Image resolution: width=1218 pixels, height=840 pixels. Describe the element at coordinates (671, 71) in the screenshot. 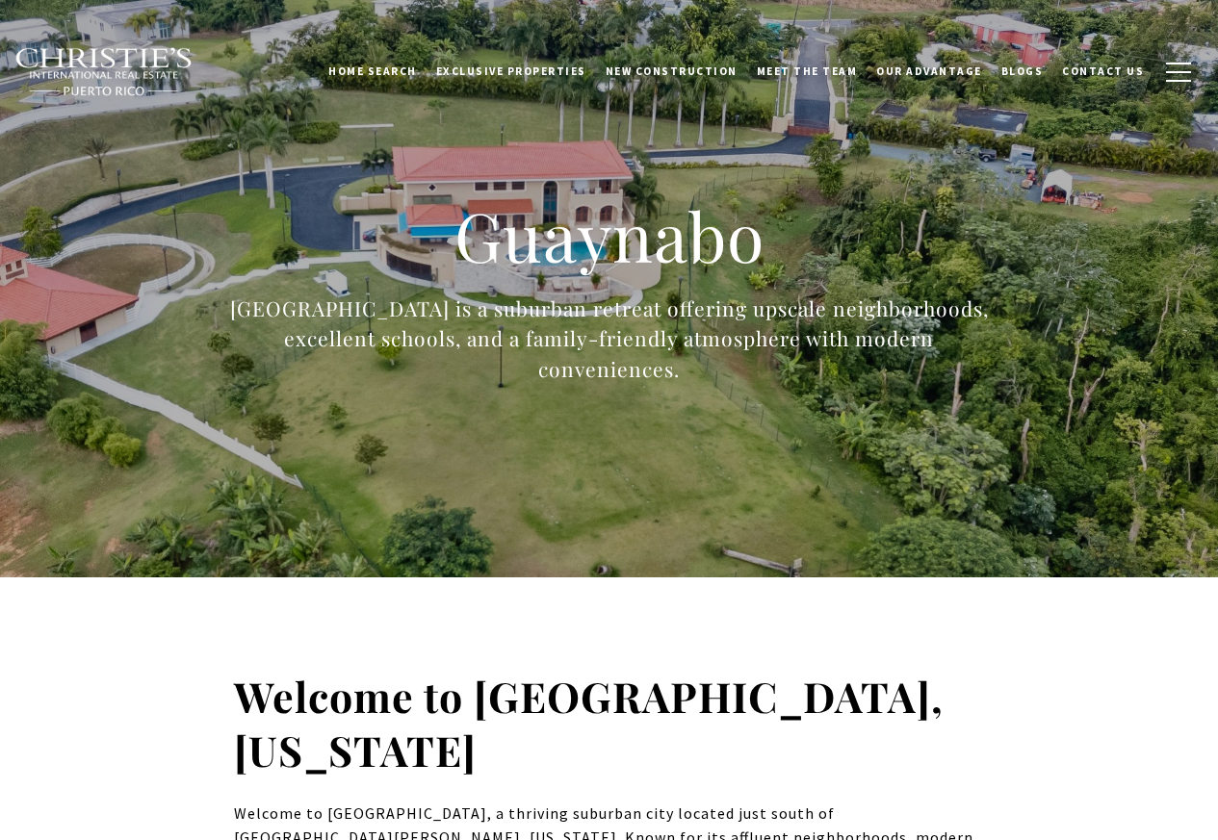

I see `a: New Construction` at that location.